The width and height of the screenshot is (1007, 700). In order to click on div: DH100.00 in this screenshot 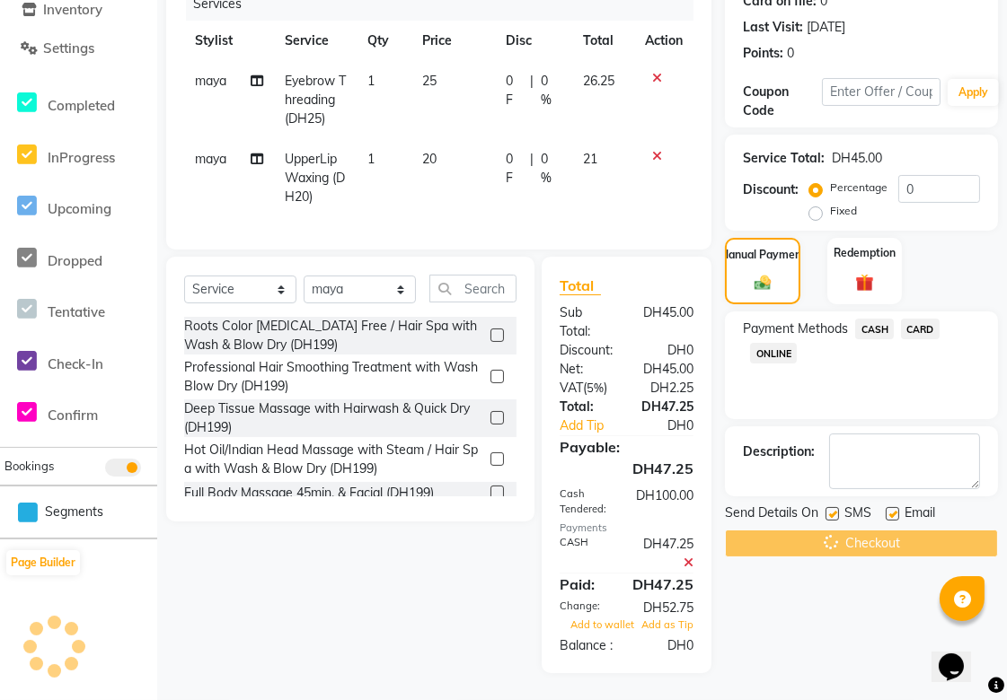, I will do `click(664, 502)`.